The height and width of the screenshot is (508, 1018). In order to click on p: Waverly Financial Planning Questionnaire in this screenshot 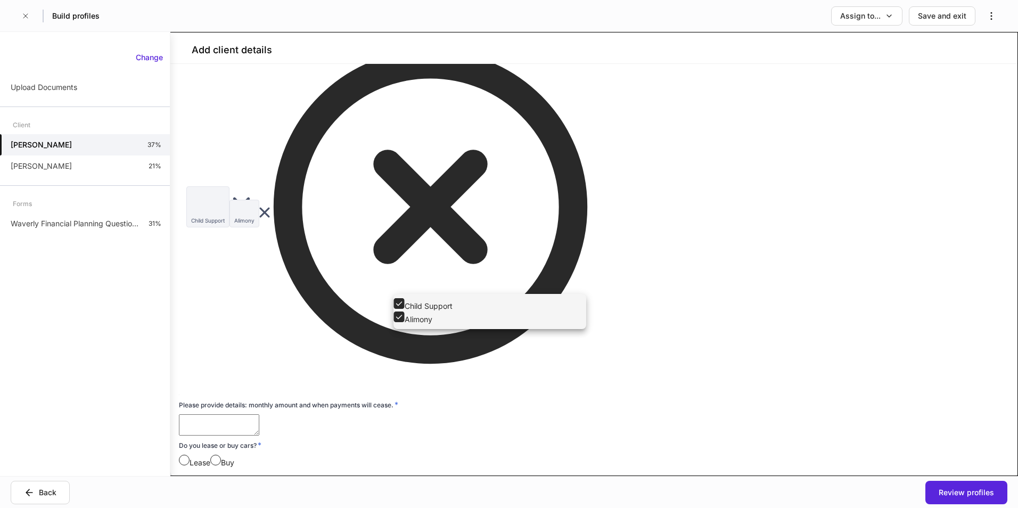, I will do `click(75, 224)`.